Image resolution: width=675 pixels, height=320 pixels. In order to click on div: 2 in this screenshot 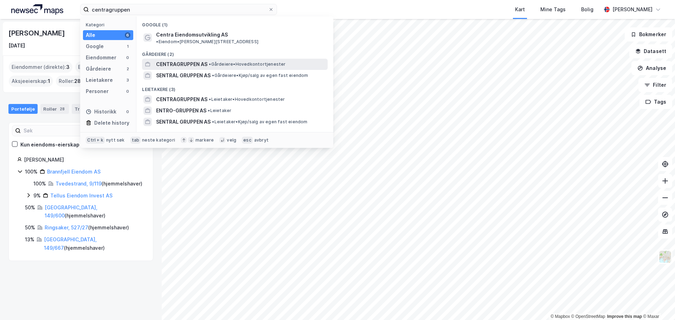, I will do `click(128, 69)`.